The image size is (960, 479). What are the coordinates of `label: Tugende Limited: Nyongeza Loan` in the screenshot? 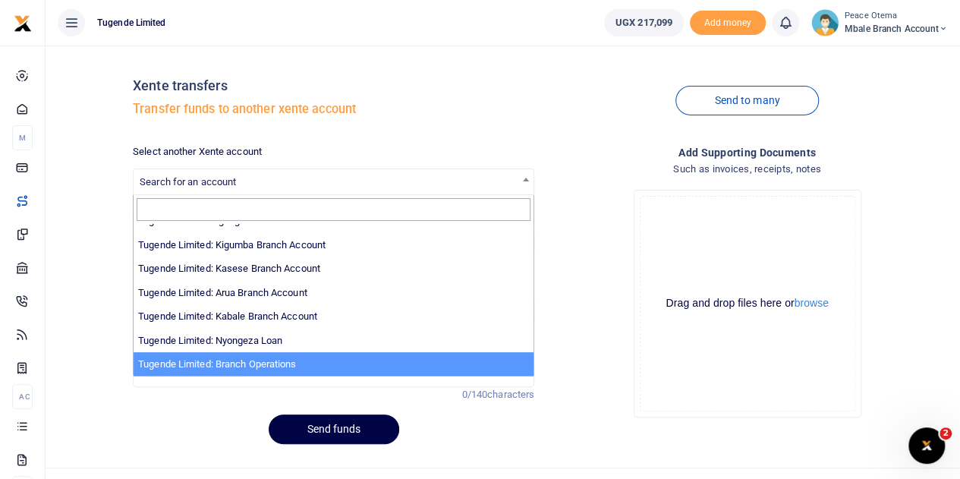 It's located at (210, 341).